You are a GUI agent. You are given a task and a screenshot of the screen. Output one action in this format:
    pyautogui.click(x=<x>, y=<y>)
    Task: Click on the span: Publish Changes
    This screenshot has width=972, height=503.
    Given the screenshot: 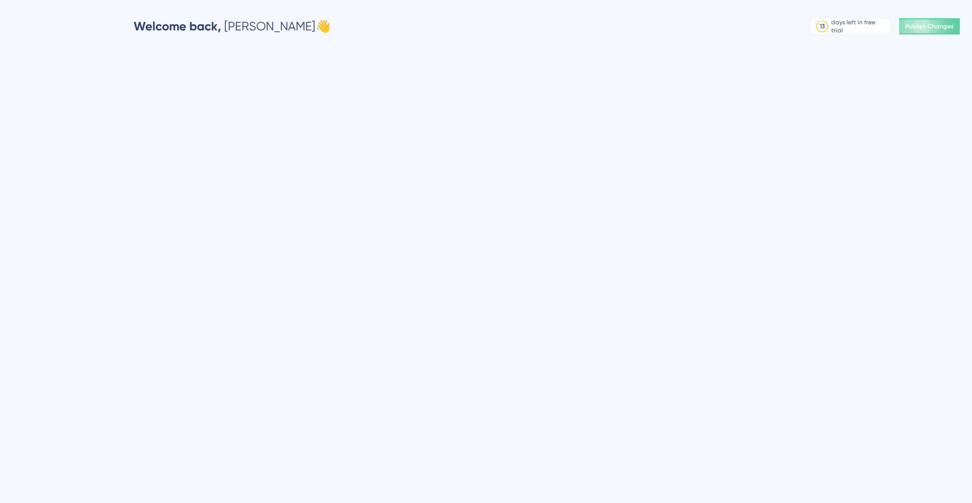 What is the action you would take?
    pyautogui.click(x=930, y=26)
    